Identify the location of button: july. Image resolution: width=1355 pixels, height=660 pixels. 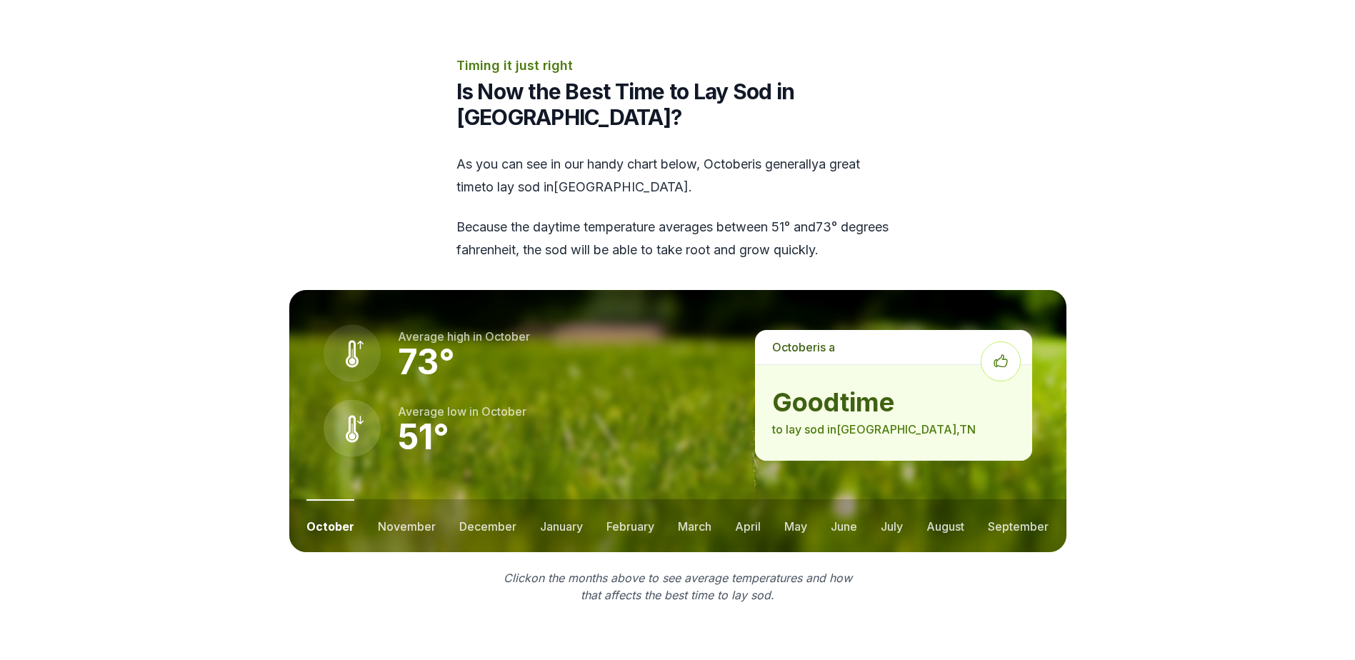
(892, 526).